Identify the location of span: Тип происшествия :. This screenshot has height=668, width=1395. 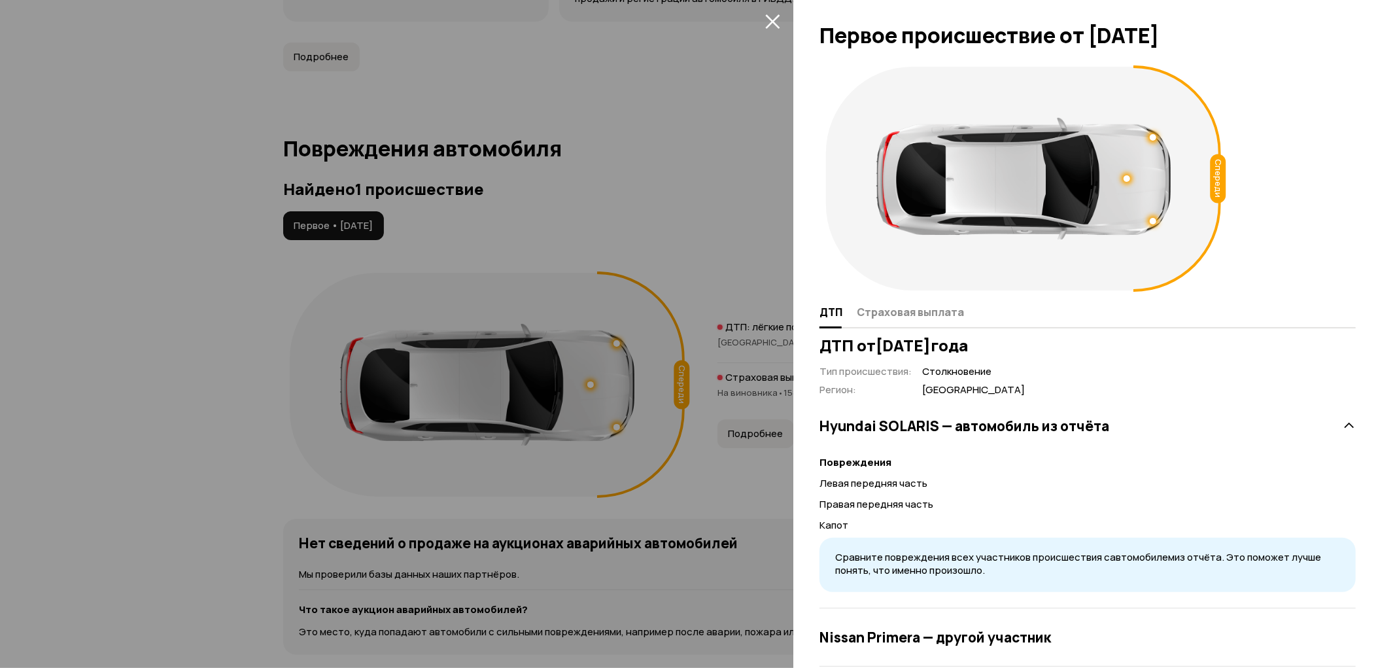
(865, 371).